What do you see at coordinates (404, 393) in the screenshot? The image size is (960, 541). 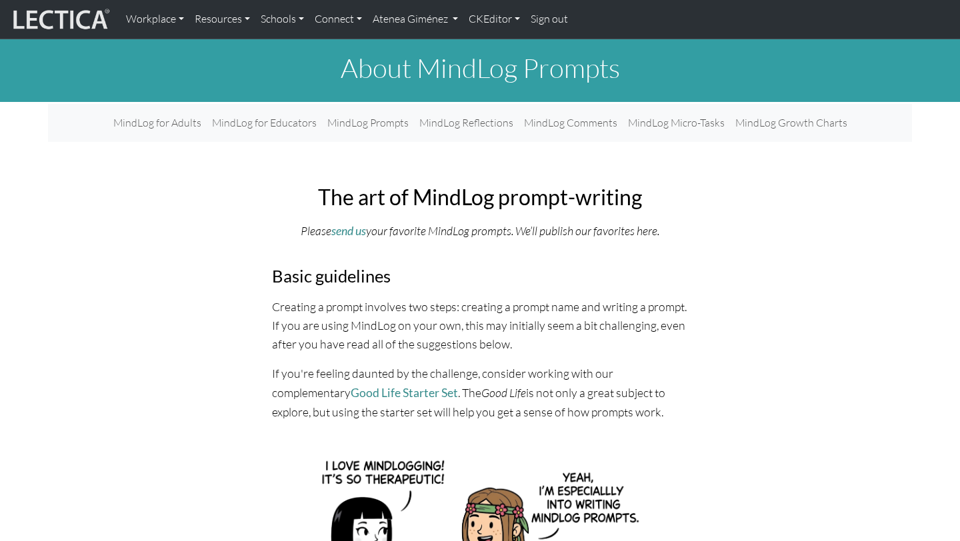 I see `a: Good Life Starter Set` at bounding box center [404, 393].